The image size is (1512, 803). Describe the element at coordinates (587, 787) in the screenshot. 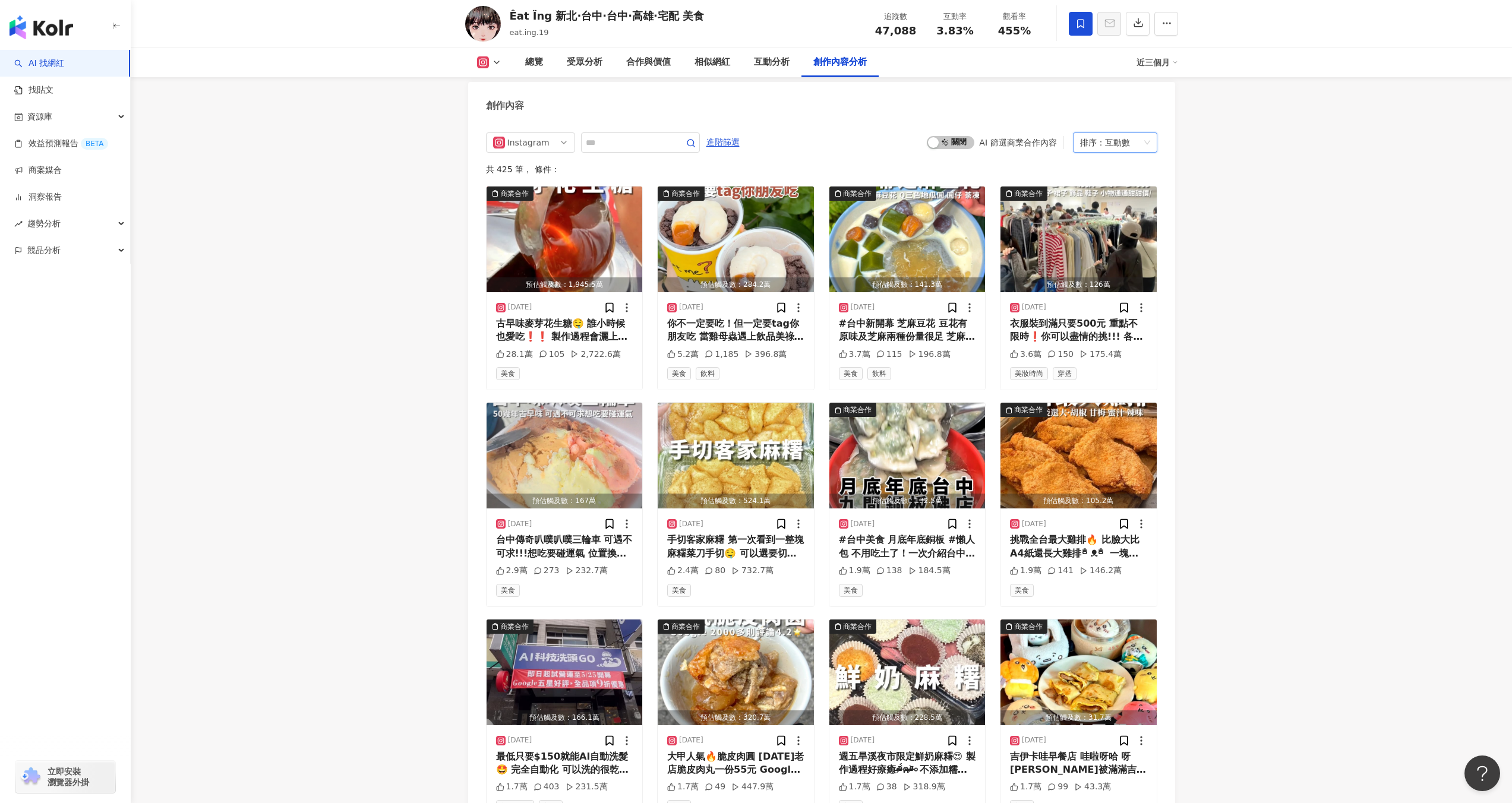

I see `div: 231.5萬` at that location.